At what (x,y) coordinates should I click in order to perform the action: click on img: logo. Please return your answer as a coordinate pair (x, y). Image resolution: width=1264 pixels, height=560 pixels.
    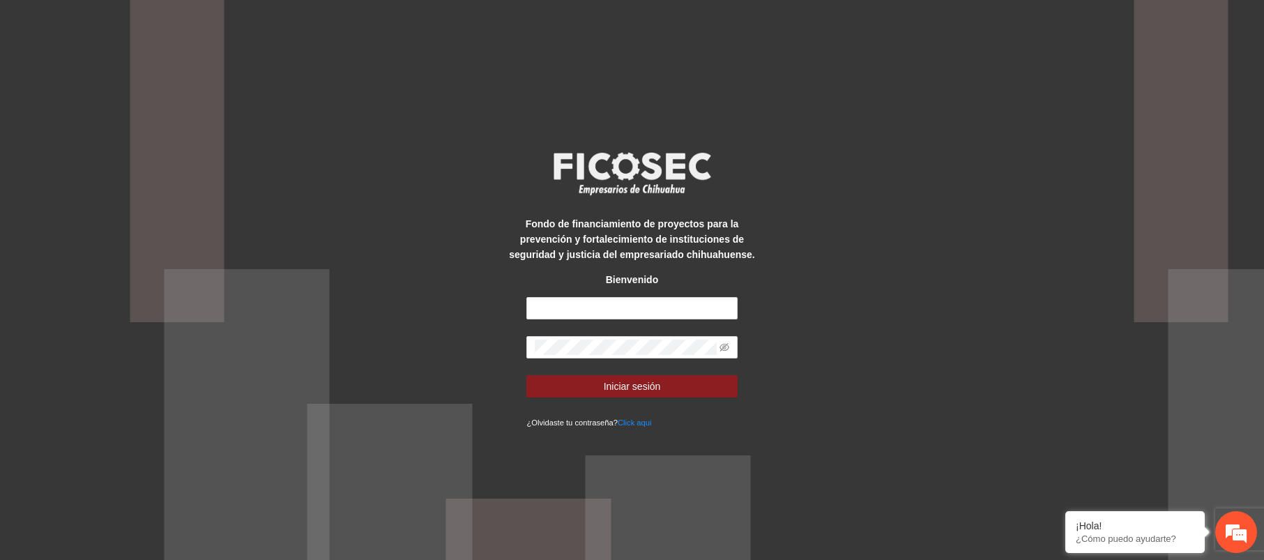
    Looking at the image, I should click on (631, 174).